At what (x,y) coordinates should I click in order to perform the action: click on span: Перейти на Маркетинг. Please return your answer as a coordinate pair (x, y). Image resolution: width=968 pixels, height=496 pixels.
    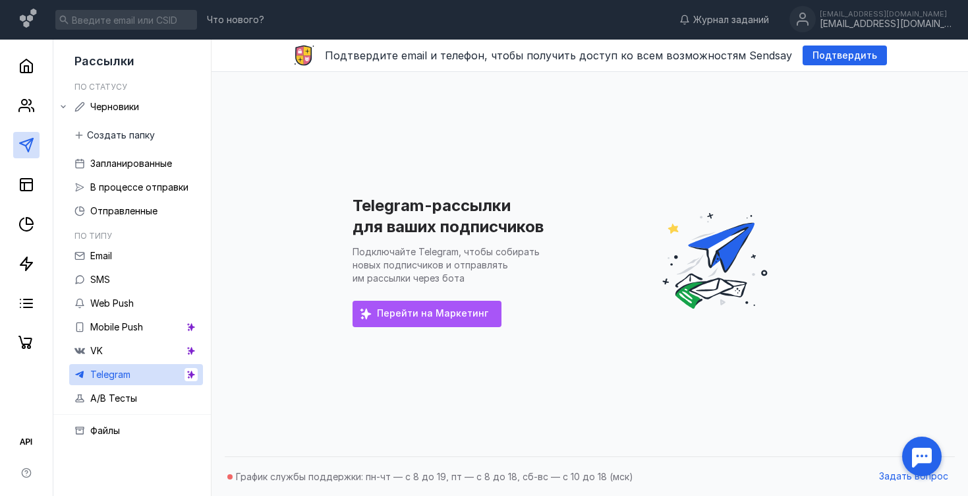
    Looking at the image, I should click on (432, 313).